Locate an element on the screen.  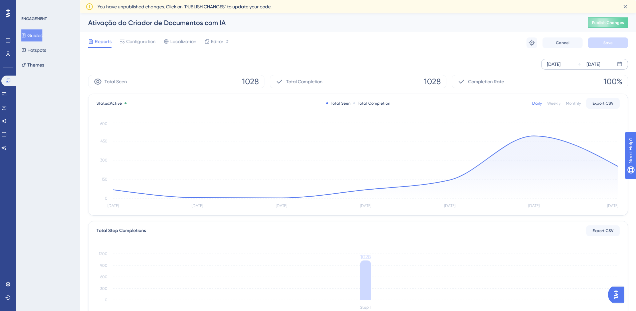
span: Cancel is located at coordinates (563, 43).